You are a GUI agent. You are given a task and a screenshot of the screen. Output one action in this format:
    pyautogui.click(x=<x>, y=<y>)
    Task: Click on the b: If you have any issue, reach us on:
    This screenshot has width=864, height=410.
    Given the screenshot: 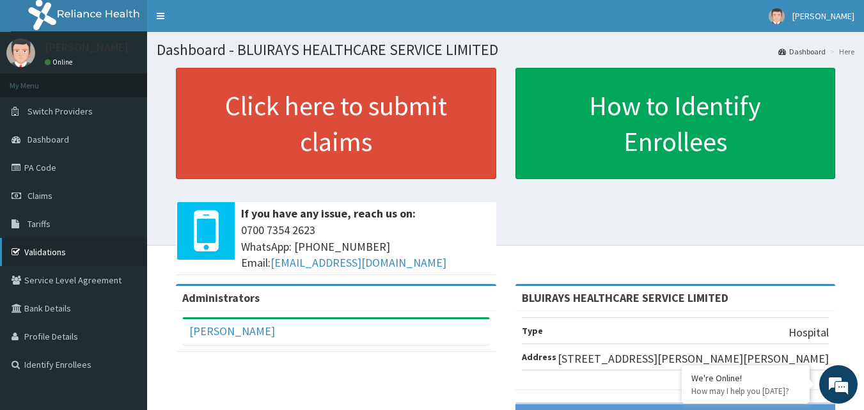 What is the action you would take?
    pyautogui.click(x=328, y=213)
    